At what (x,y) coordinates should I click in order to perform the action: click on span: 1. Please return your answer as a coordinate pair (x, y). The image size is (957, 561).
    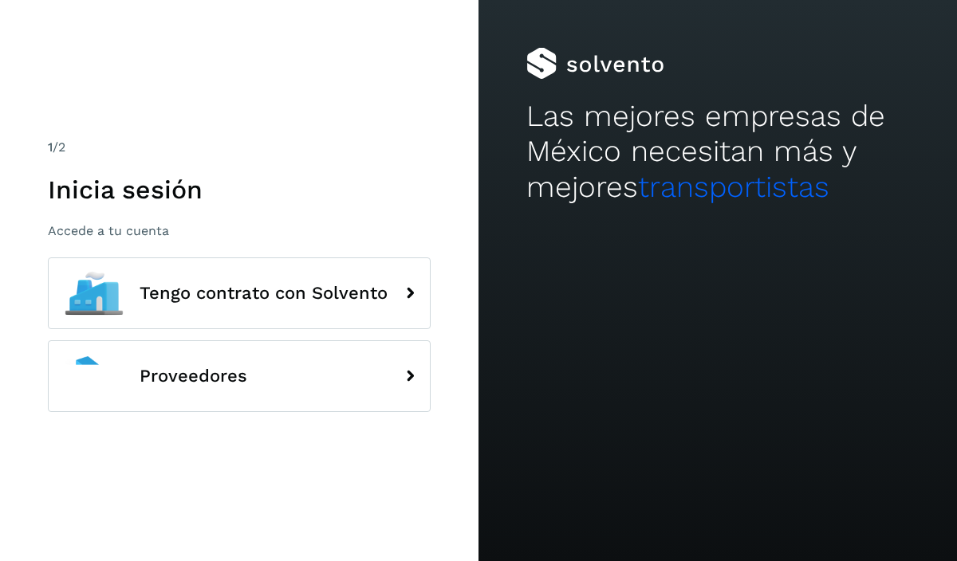
    Looking at the image, I should click on (50, 147).